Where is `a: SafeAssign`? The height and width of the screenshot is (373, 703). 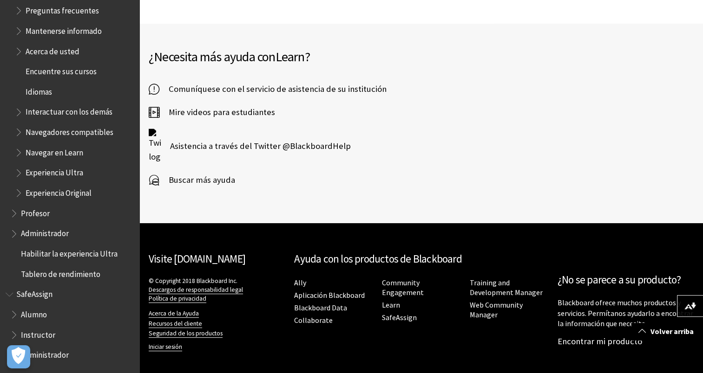
a: SafeAssign is located at coordinates (399, 318).